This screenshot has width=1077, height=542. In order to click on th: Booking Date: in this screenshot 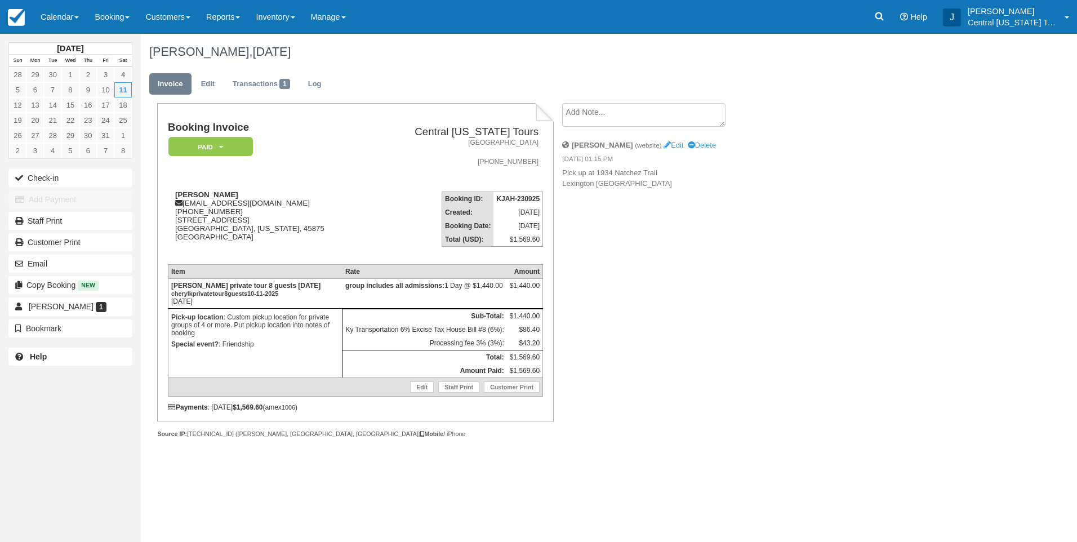, I will do `click(468, 226)`.